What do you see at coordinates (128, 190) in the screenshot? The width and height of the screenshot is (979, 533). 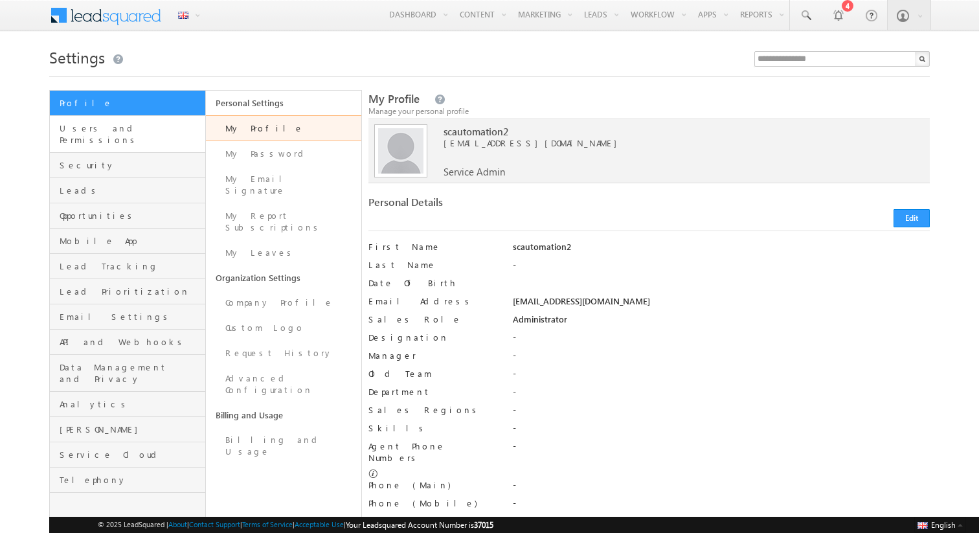 I see `a: Leads` at bounding box center [128, 190].